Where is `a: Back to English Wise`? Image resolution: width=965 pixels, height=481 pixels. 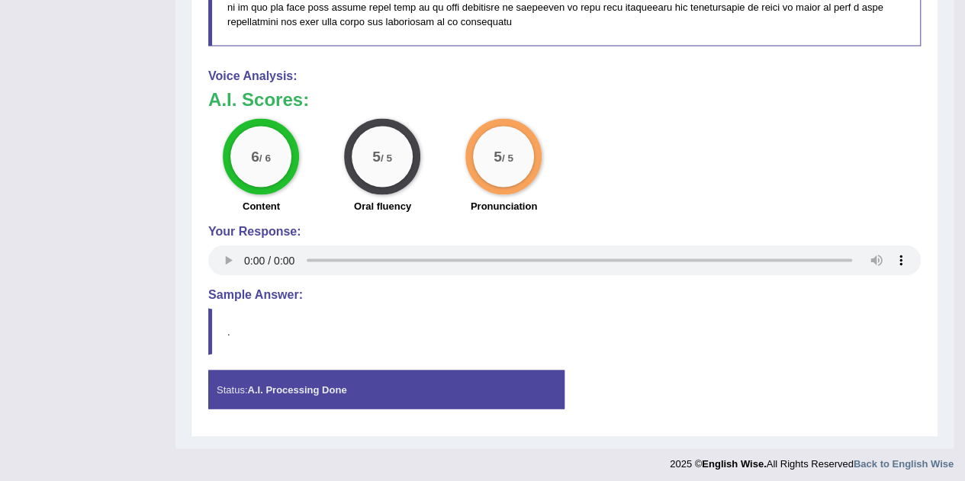 a: Back to English Wise is located at coordinates (903, 463).